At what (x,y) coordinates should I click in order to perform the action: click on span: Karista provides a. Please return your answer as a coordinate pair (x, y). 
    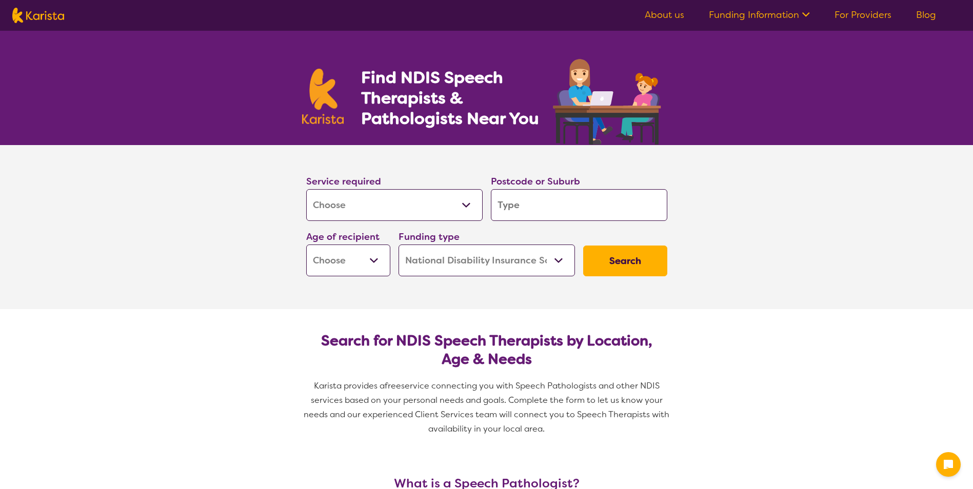
    Looking at the image, I should click on (349, 386).